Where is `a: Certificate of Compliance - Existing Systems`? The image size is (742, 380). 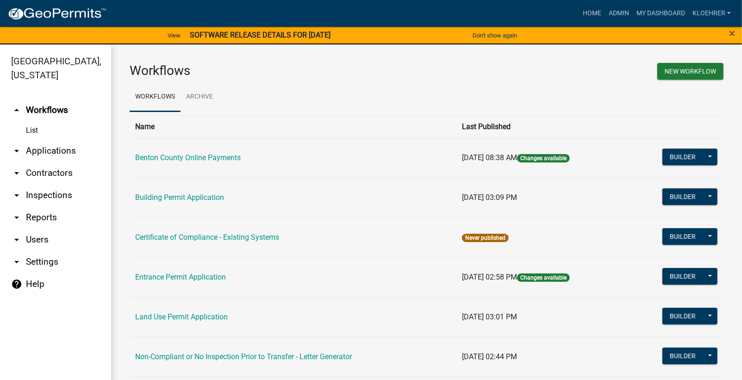
a: Certificate of Compliance - Existing Systems is located at coordinates (207, 237).